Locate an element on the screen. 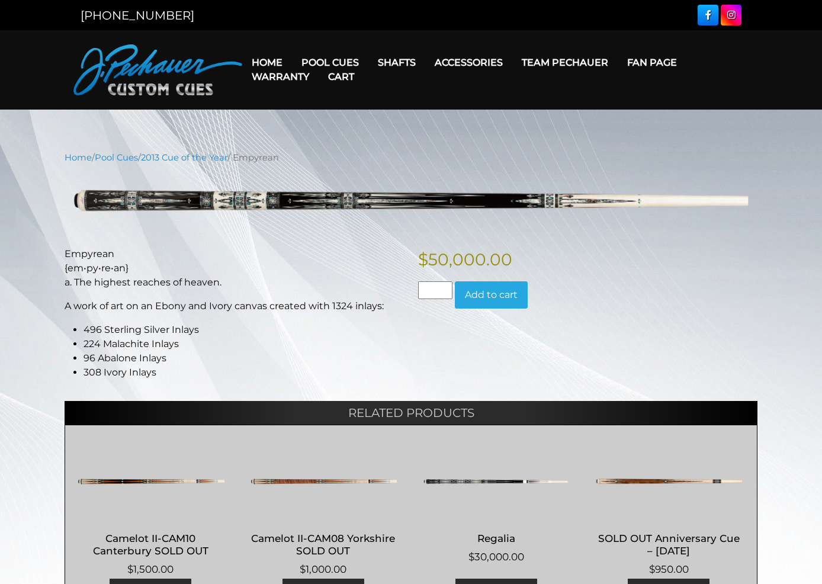 The width and height of the screenshot is (822, 584). h2: Camelot II-CAM10 Canterbury SOLD OUT is located at coordinates (150, 545).